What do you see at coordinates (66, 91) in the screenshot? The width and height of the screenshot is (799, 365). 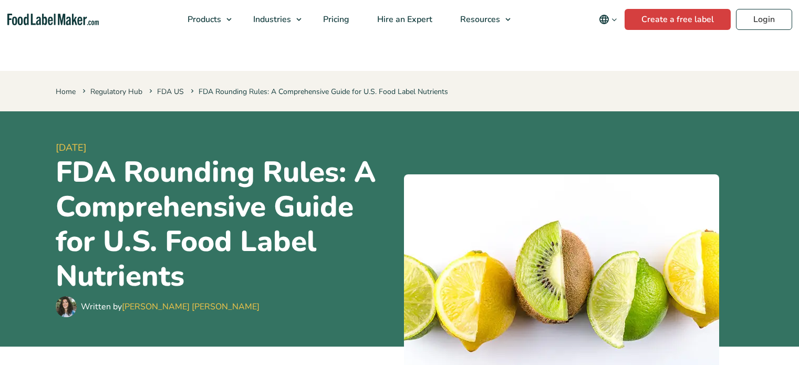 I see `a: Home` at bounding box center [66, 91].